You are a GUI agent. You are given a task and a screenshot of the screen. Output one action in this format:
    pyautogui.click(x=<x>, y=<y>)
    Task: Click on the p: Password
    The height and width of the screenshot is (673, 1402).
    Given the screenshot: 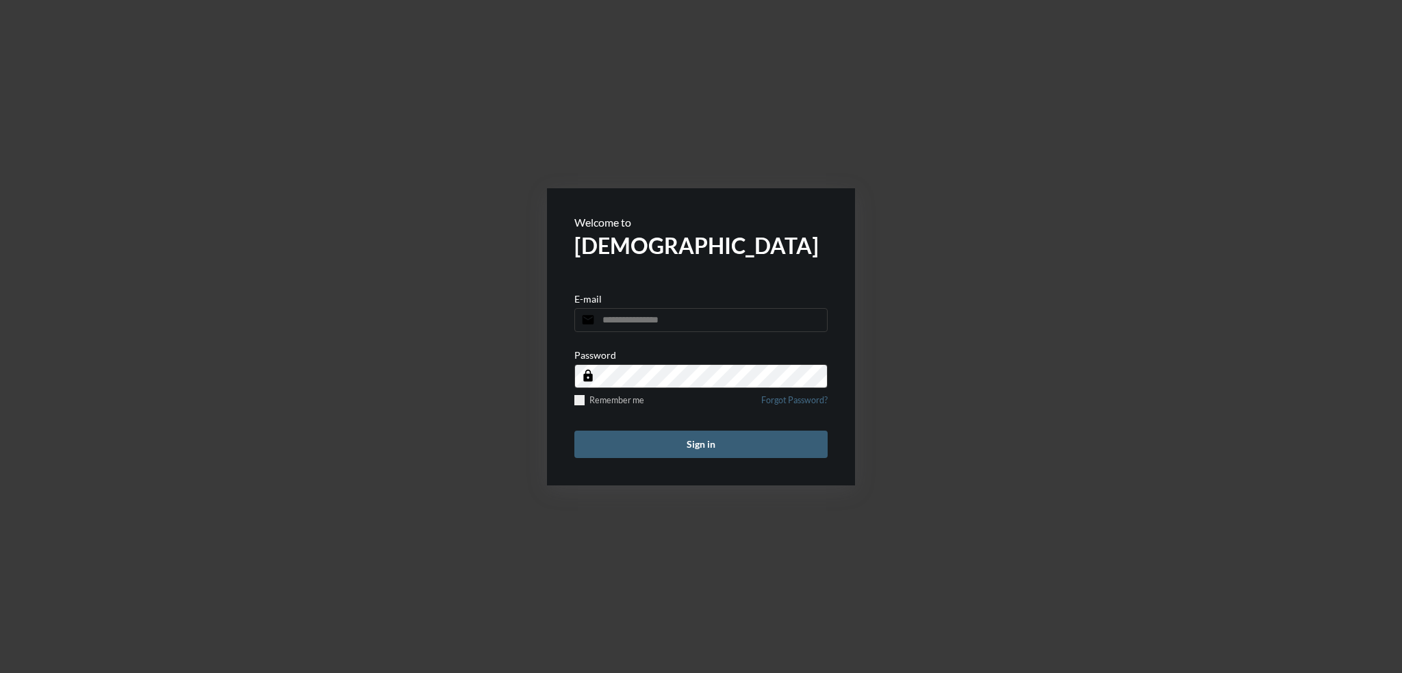 What is the action you would take?
    pyautogui.click(x=595, y=355)
    